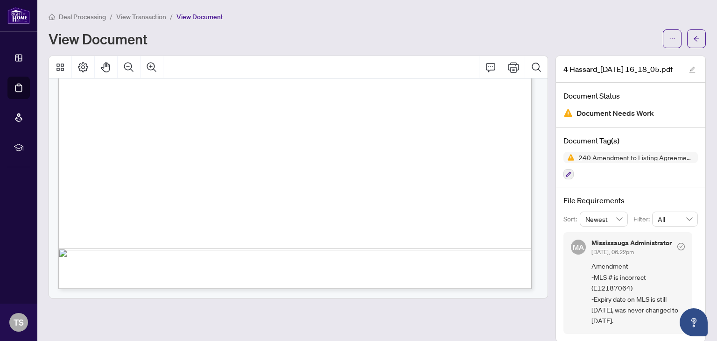 This screenshot has width=717, height=341. I want to click on span: check-circle, so click(681, 247).